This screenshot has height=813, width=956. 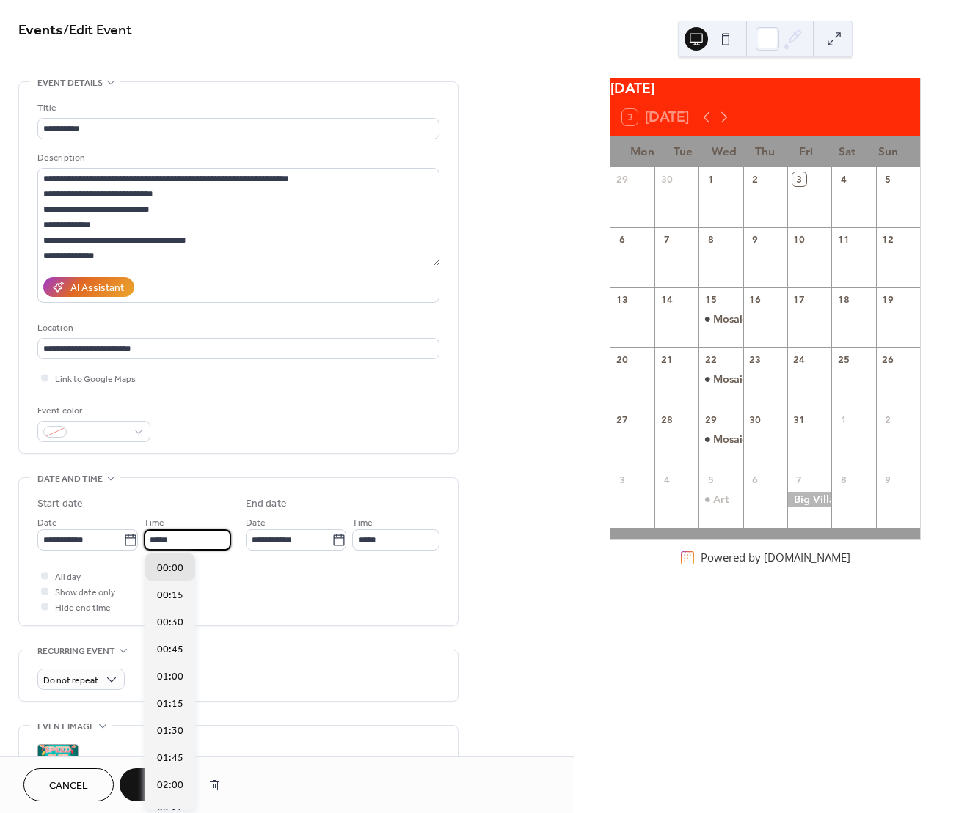 What do you see at coordinates (85, 593) in the screenshot?
I see `span: Show date only` at bounding box center [85, 593].